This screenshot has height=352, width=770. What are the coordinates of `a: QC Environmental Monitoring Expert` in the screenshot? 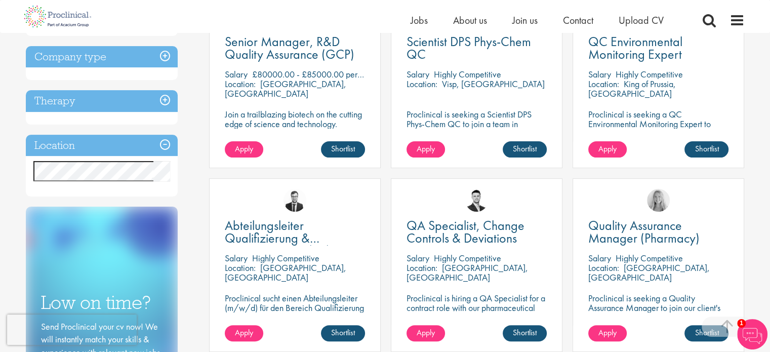 It's located at (658, 48).